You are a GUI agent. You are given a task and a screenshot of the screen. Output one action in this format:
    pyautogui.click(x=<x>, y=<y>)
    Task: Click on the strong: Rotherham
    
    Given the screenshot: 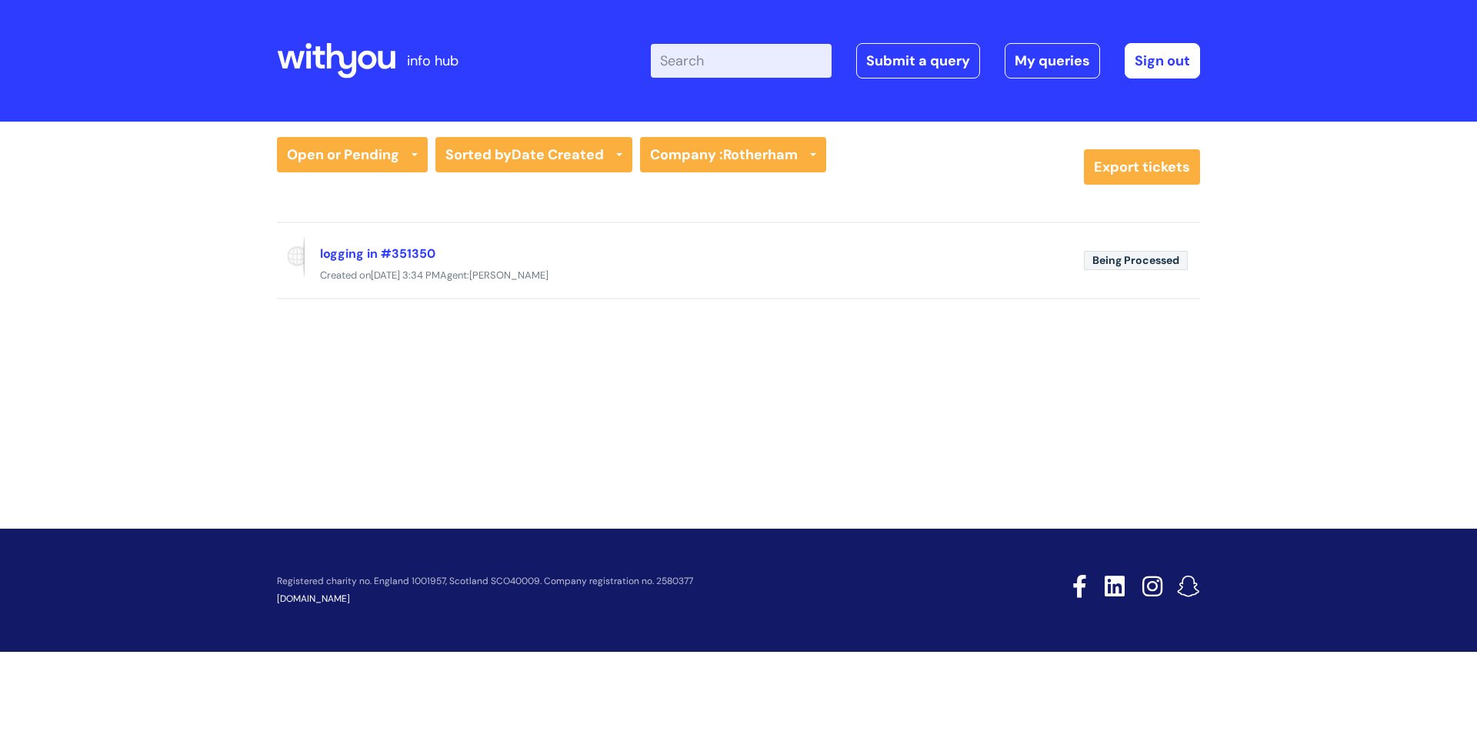 What is the action you would take?
    pyautogui.click(x=760, y=155)
    